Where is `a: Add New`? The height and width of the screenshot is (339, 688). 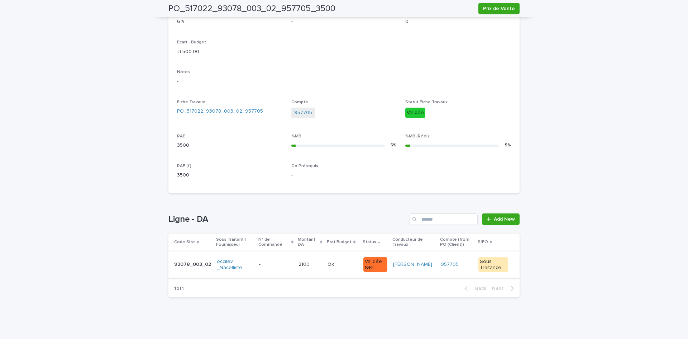
a: Add New is located at coordinates (500, 219).